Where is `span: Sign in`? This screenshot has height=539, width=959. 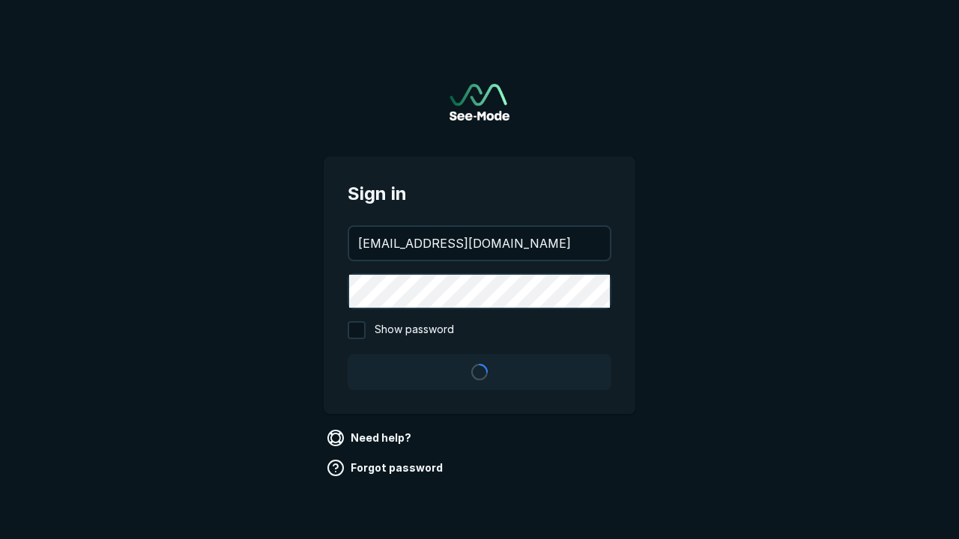 span: Sign in is located at coordinates (479, 194).